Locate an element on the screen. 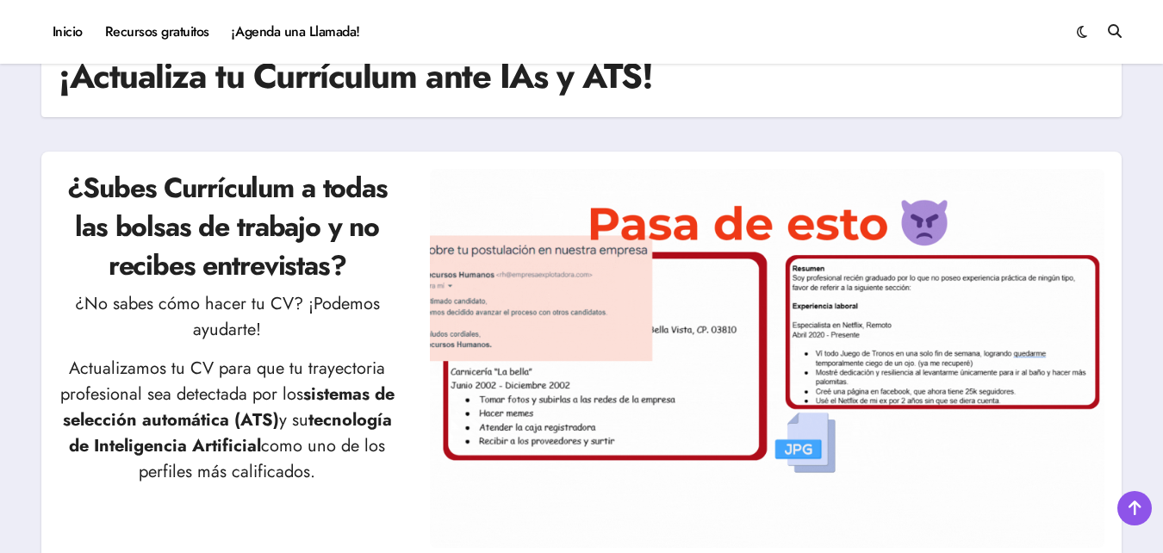 Image resolution: width=1163 pixels, height=553 pixels. h1: ¡Actualiza tu Currículum ante IAs y ATS! is located at coordinates (355, 76).